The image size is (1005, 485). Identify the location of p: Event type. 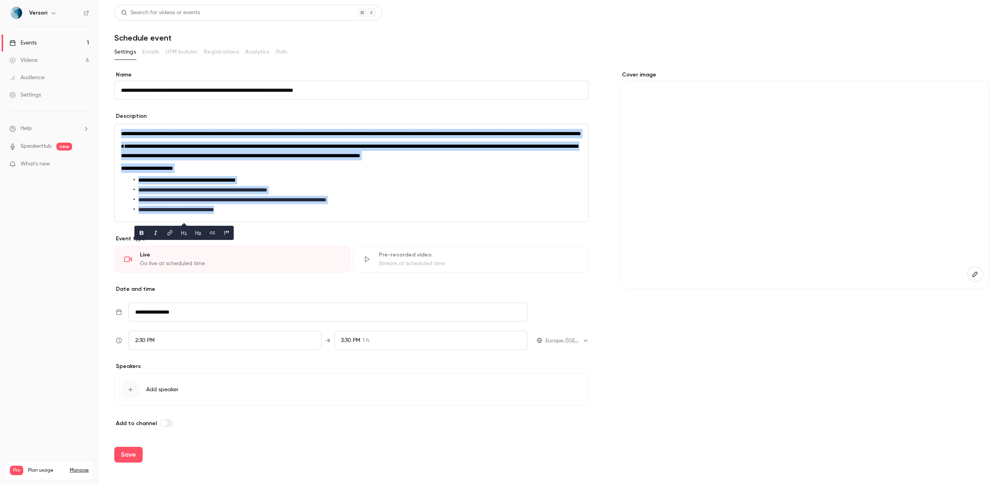
(351, 239).